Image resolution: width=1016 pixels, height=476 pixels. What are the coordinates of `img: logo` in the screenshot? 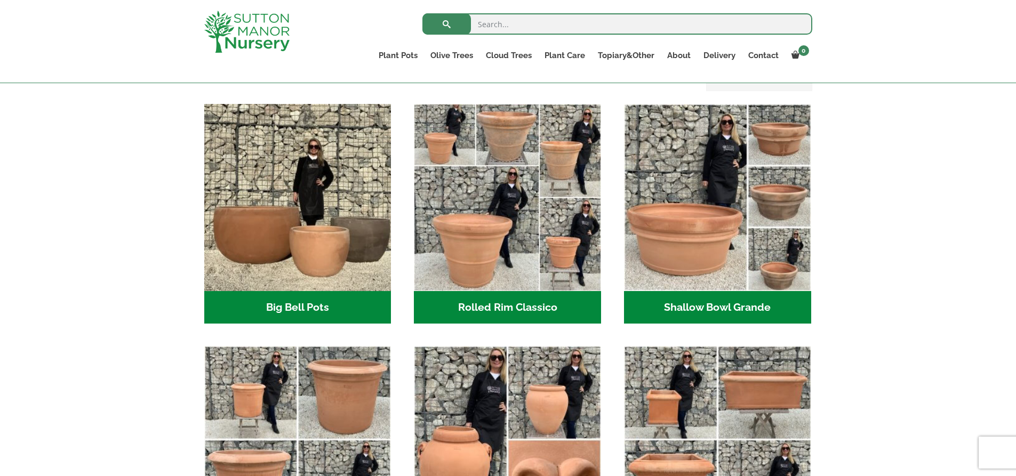 It's located at (247, 31).